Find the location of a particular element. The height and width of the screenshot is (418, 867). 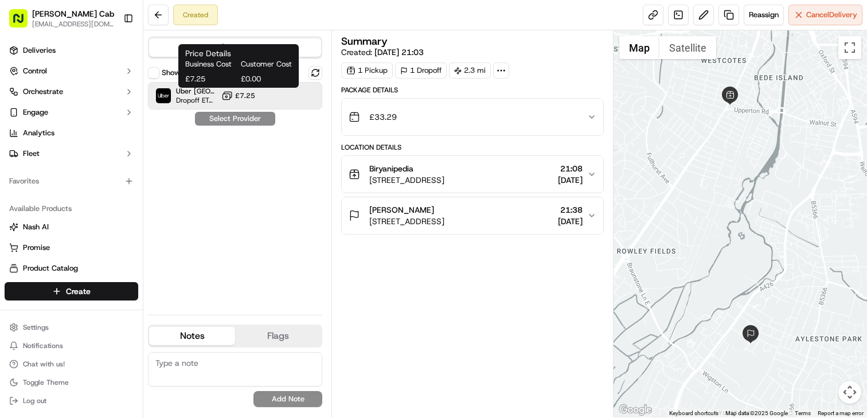

span: Reassign is located at coordinates (764, 15).